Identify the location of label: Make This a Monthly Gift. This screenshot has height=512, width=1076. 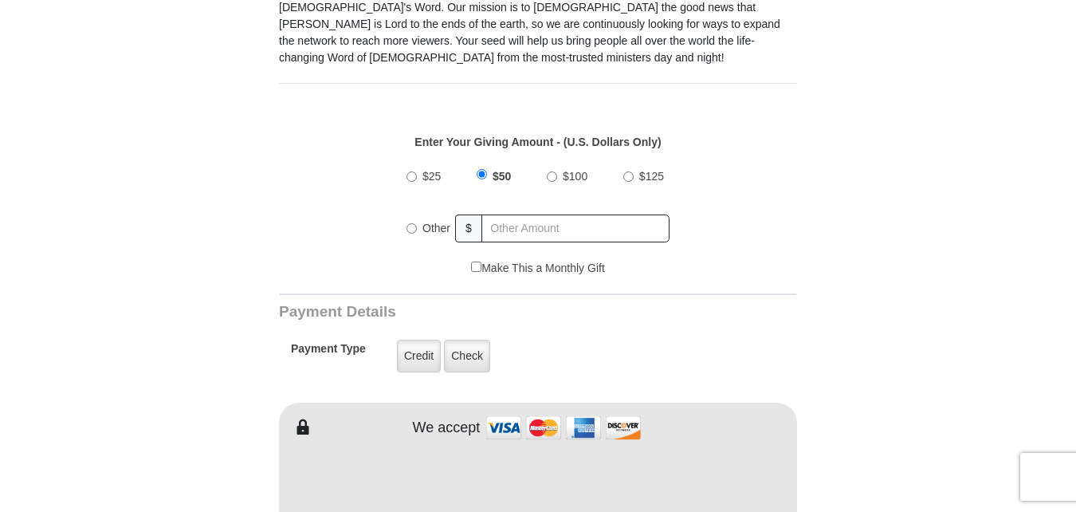
(538, 268).